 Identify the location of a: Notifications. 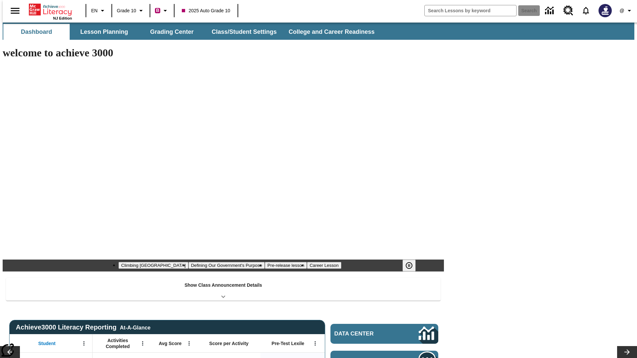
(586, 11).